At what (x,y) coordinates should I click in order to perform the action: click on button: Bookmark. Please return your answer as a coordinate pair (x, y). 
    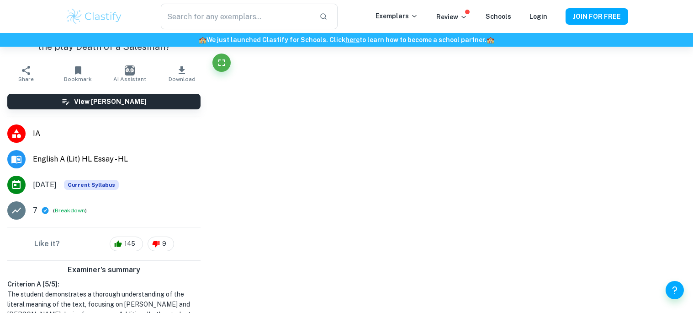
    Looking at the image, I should click on (78, 74).